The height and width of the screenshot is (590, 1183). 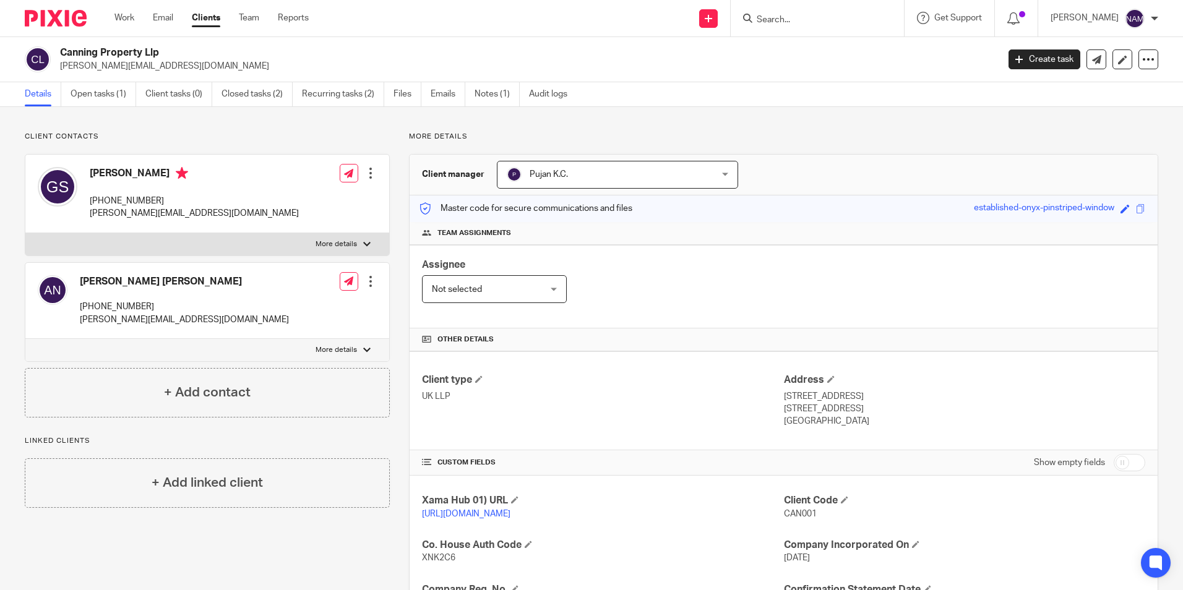 What do you see at coordinates (811, 20) in the screenshot?
I see `input: Search` at bounding box center [811, 20].